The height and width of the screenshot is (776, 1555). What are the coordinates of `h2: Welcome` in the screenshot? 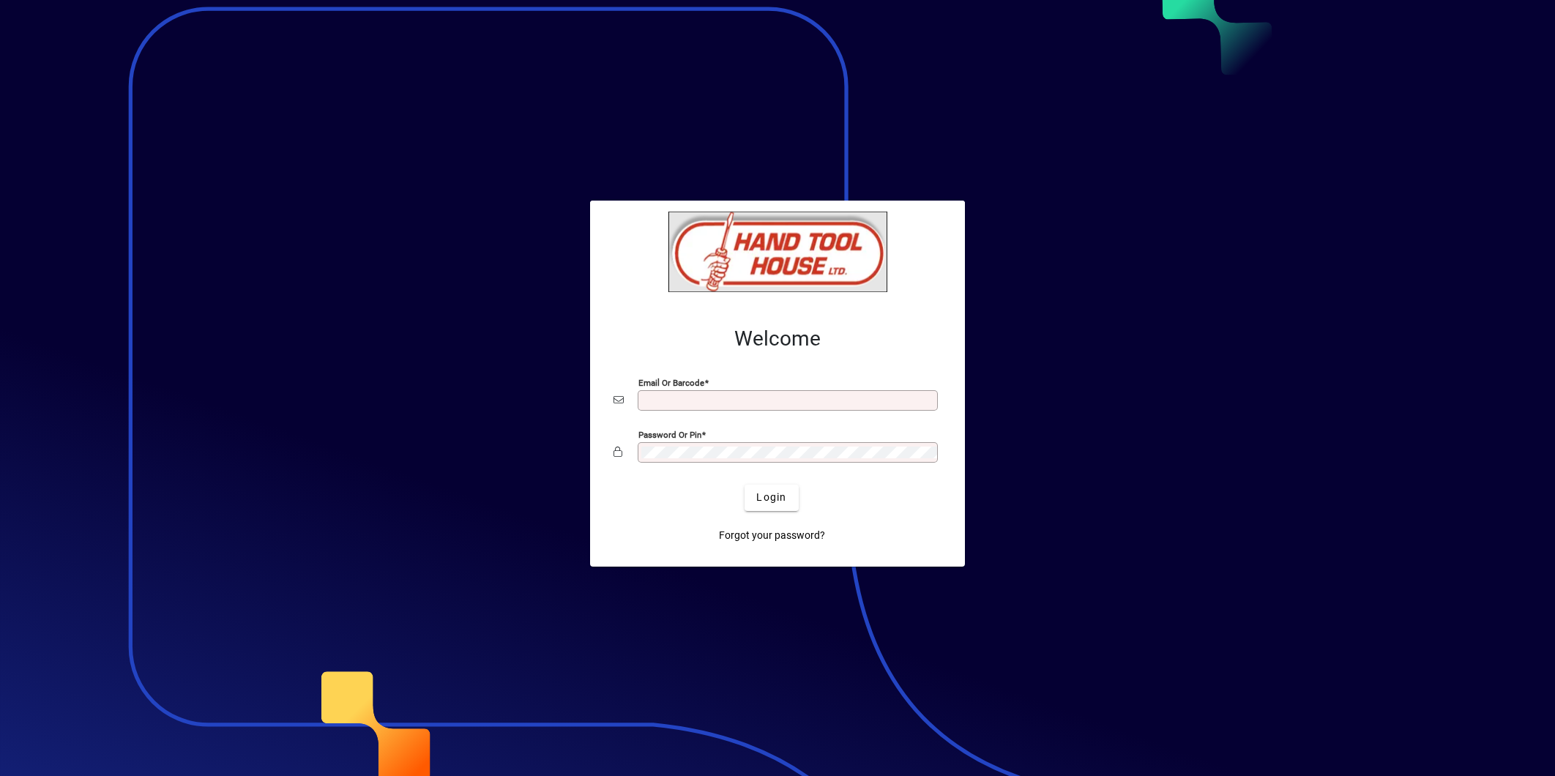 It's located at (778, 339).